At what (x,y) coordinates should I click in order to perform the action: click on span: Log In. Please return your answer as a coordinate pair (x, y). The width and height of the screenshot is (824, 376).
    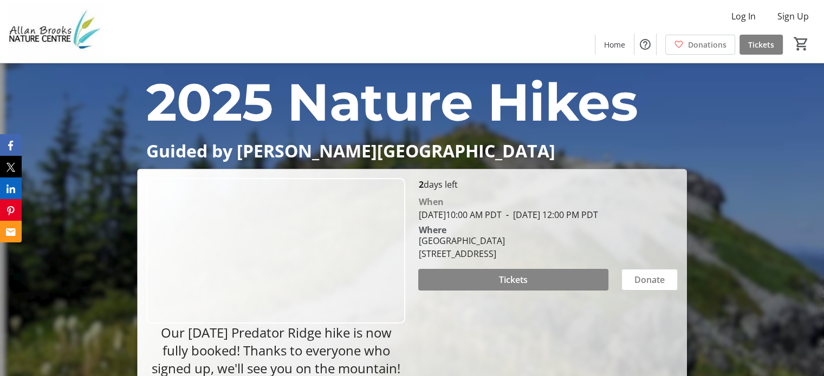
    Looking at the image, I should click on (743, 16).